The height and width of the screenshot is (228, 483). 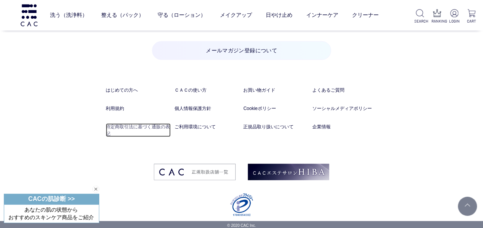 I want to click on a: 特定商取引法に基づく通販の表記, so click(x=138, y=130).